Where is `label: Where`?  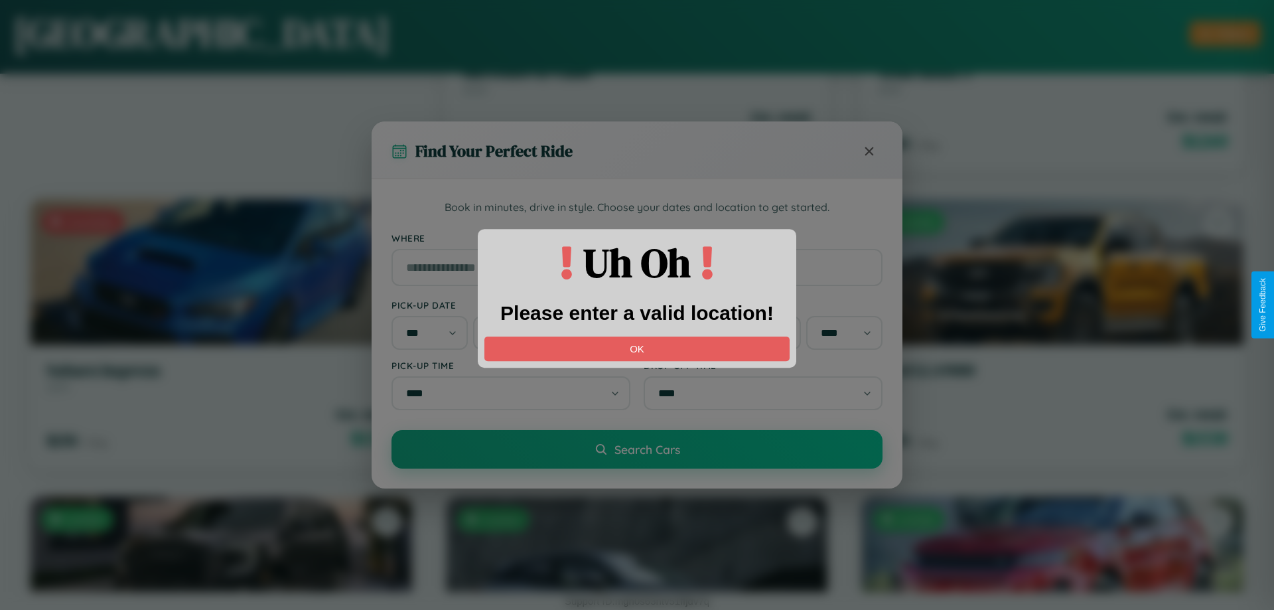 label: Where is located at coordinates (637, 238).